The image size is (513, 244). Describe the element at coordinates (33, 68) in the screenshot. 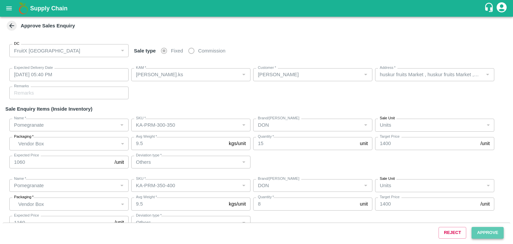

I see `label: Expected Delivery Date` at that location.